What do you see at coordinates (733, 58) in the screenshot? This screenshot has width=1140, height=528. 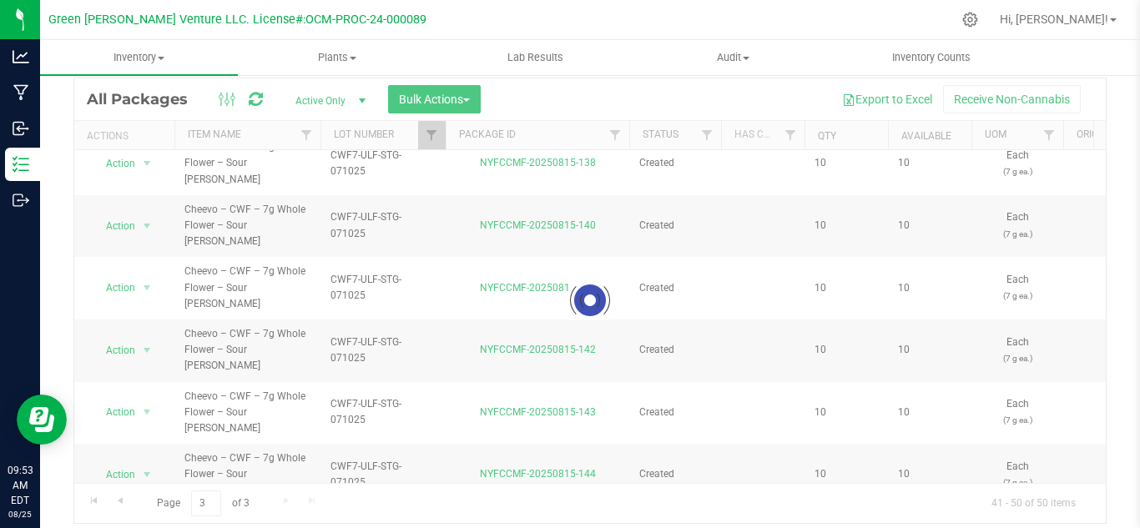 I see `span: Audit` at bounding box center [733, 58].